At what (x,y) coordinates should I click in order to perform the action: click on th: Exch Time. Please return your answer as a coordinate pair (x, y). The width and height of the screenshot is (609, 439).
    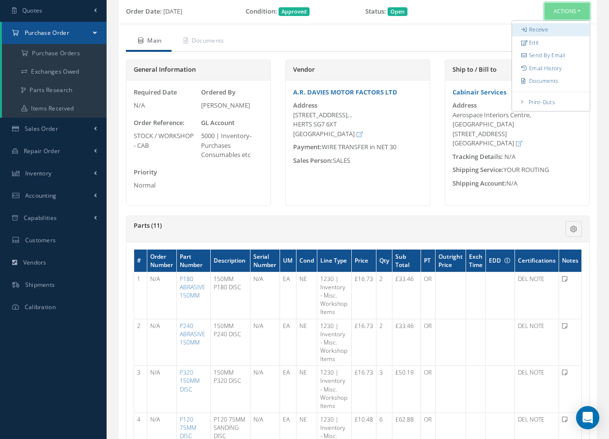
    Looking at the image, I should click on (476, 261).